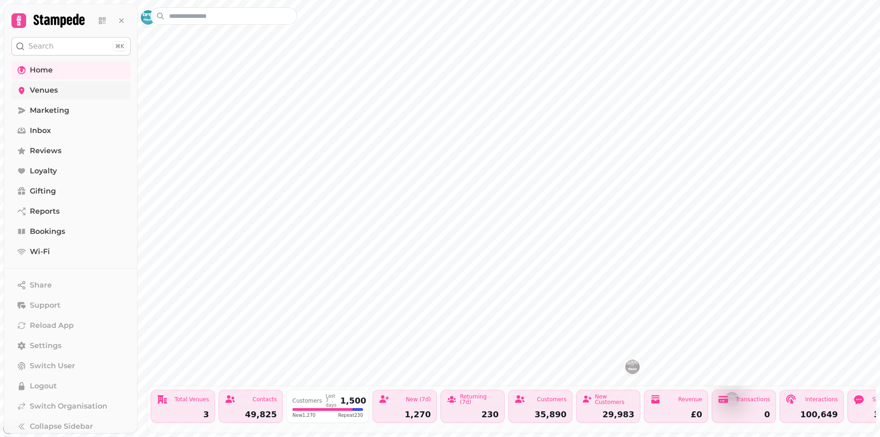 Image resolution: width=880 pixels, height=437 pixels. I want to click on div: 35,890, so click(540, 414).